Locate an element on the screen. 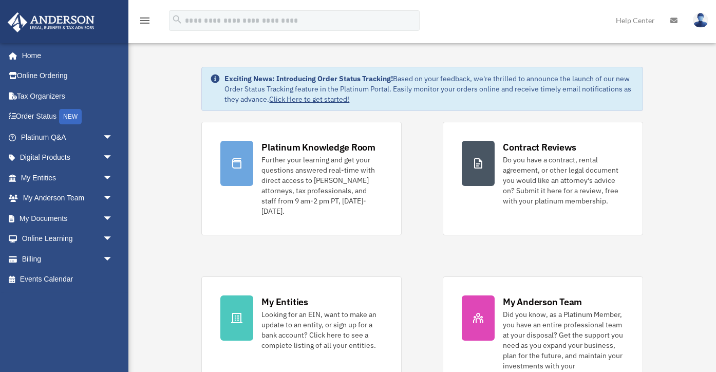 Image resolution: width=716 pixels, height=372 pixels. img: User Pic is located at coordinates (701, 20).